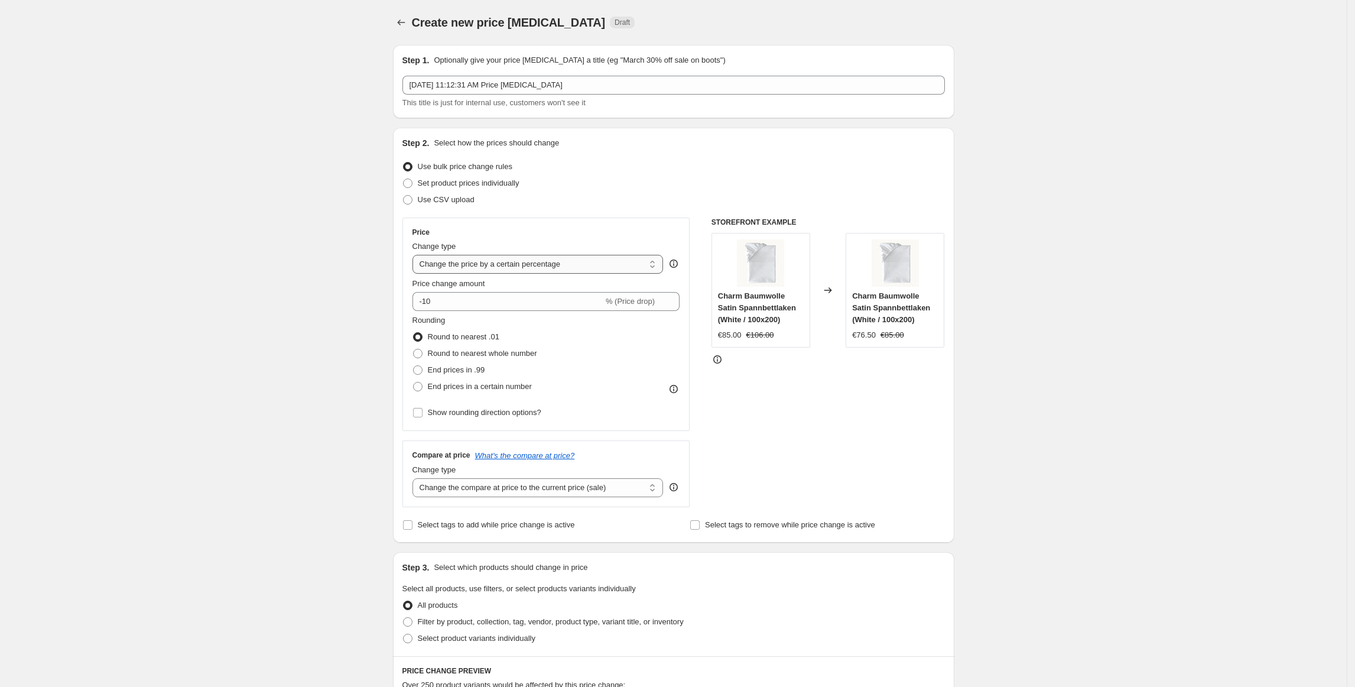 This screenshot has height=687, width=1355. What do you see at coordinates (476, 638) in the screenshot?
I see `span: Select product variants individually` at bounding box center [476, 638].